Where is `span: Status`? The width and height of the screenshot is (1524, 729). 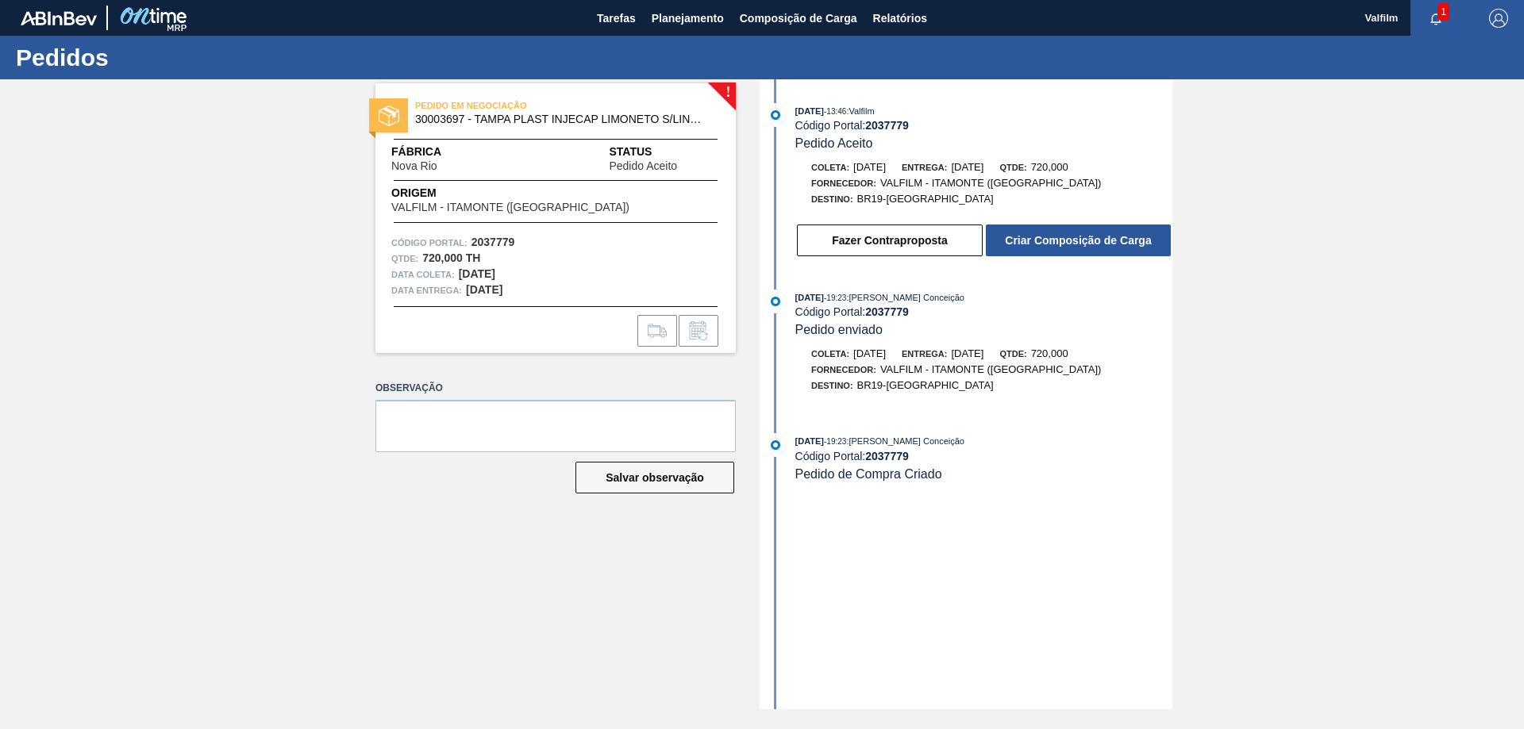
span: Status is located at coordinates (664, 152).